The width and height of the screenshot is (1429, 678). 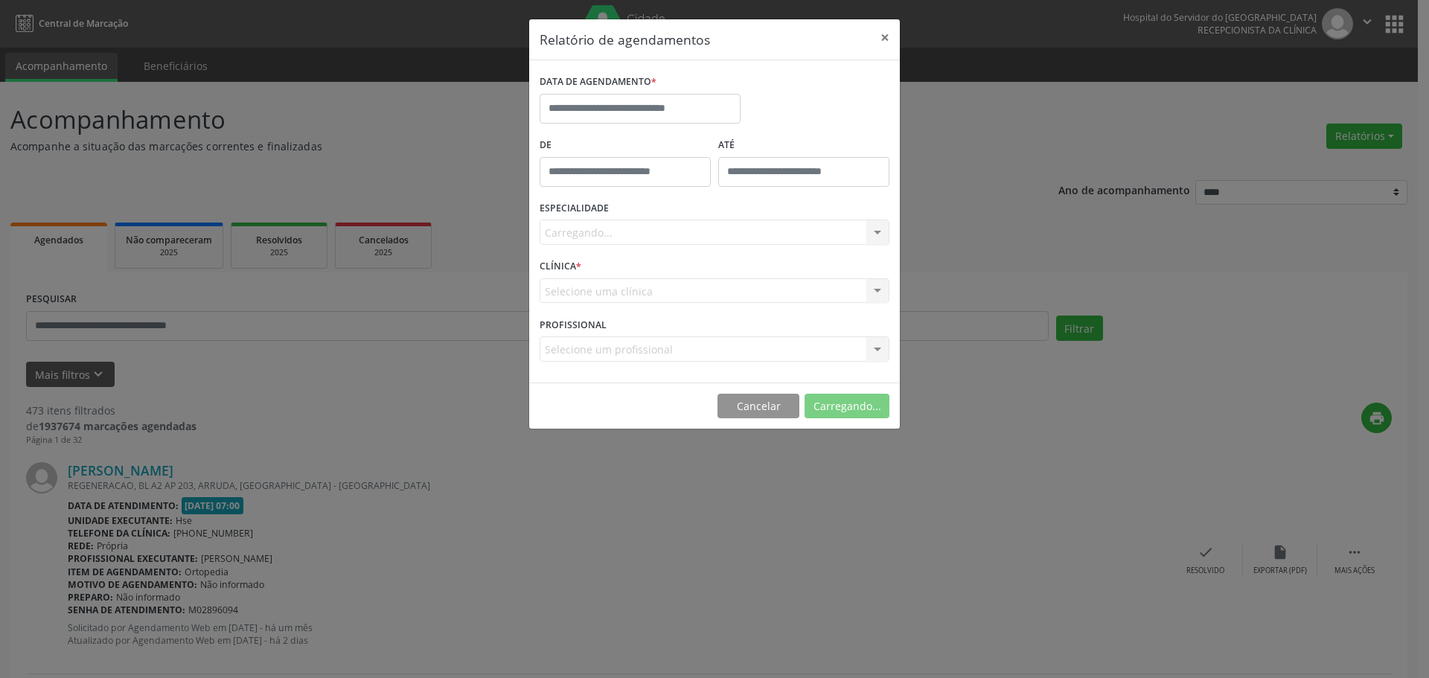 I want to click on label: PROFISSIONAL, so click(x=573, y=324).